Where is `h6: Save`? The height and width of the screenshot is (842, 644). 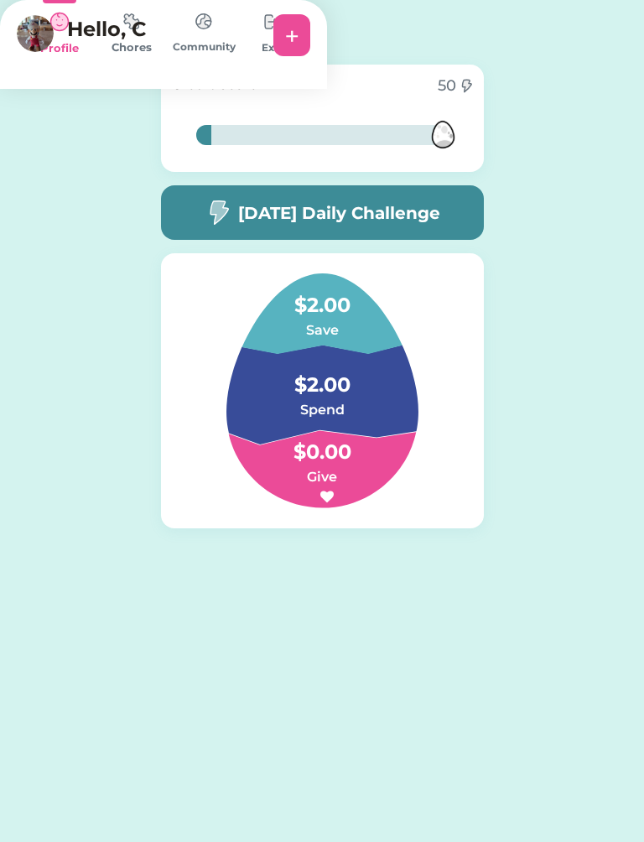
h6: Save is located at coordinates (322, 330).